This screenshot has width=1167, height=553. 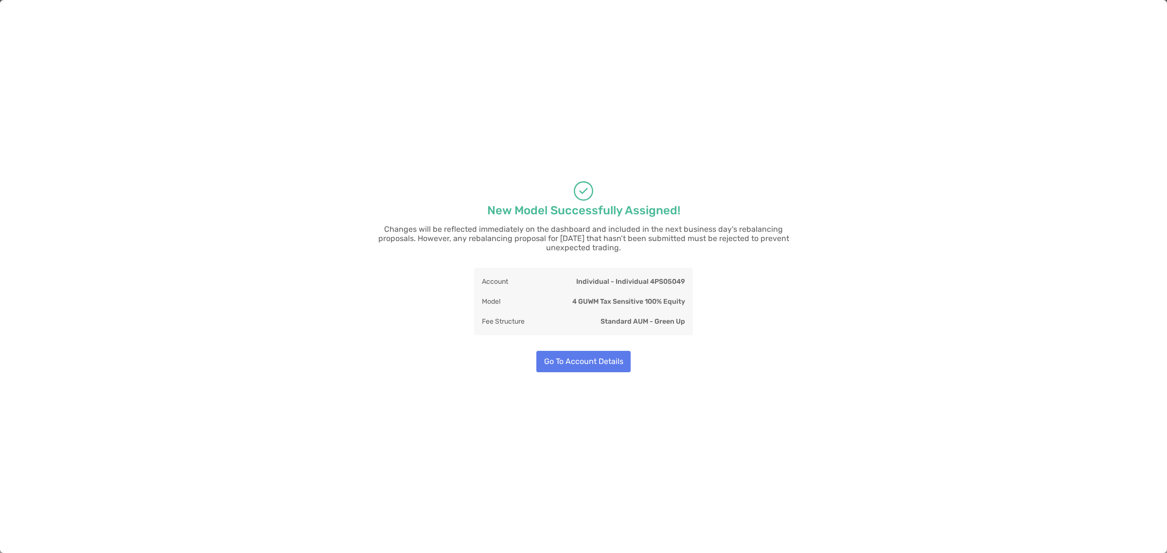 I want to click on p: Fee Structure, so click(x=503, y=321).